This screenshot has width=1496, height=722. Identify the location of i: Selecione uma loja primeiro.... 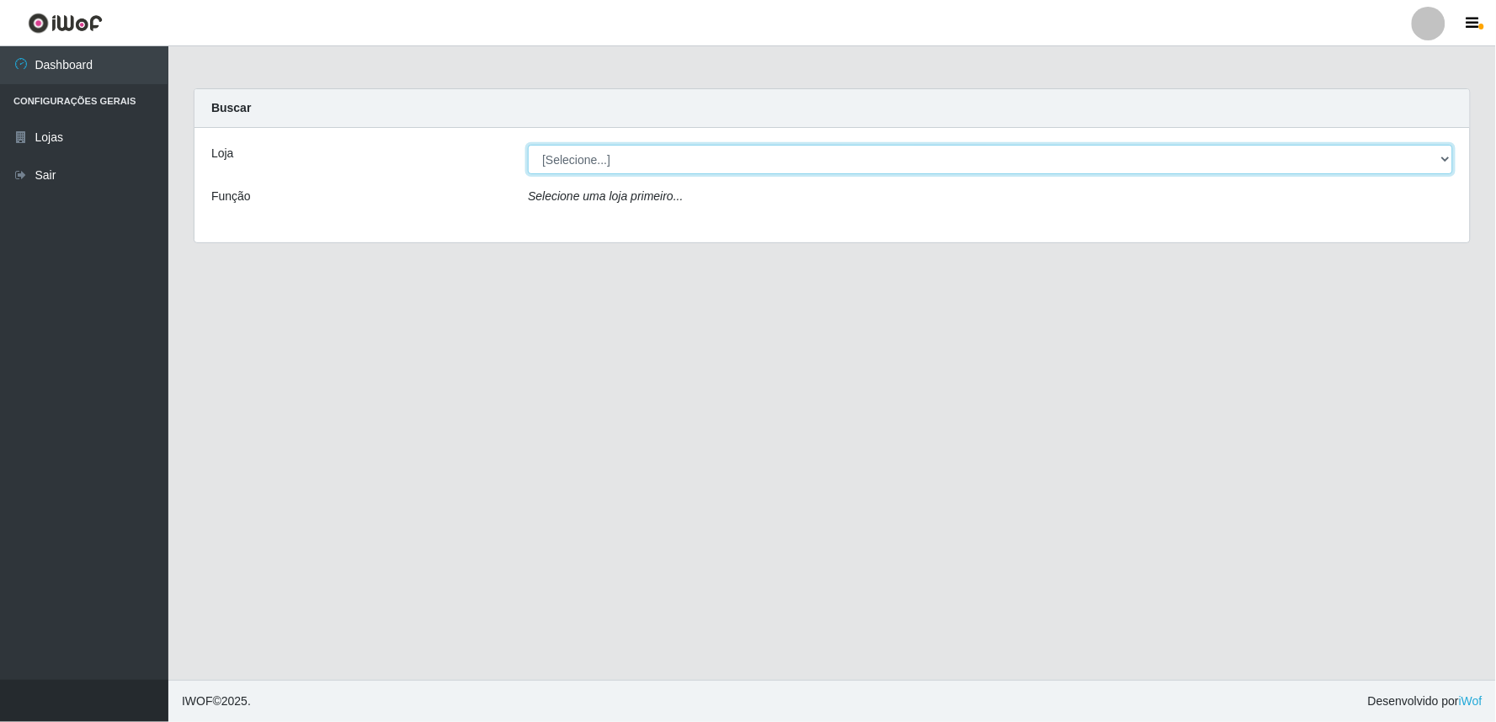
(605, 196).